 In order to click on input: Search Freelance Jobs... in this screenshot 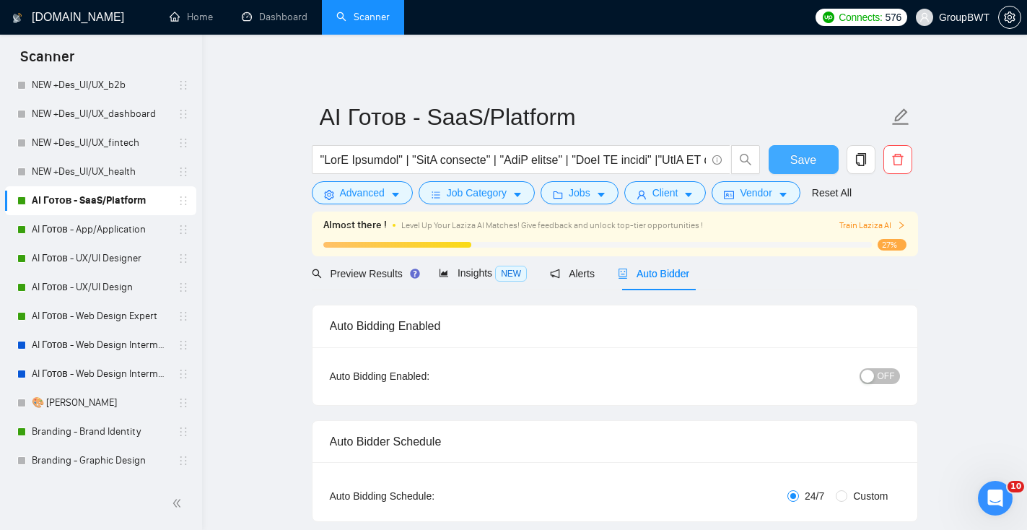, I will do `click(513, 160)`.